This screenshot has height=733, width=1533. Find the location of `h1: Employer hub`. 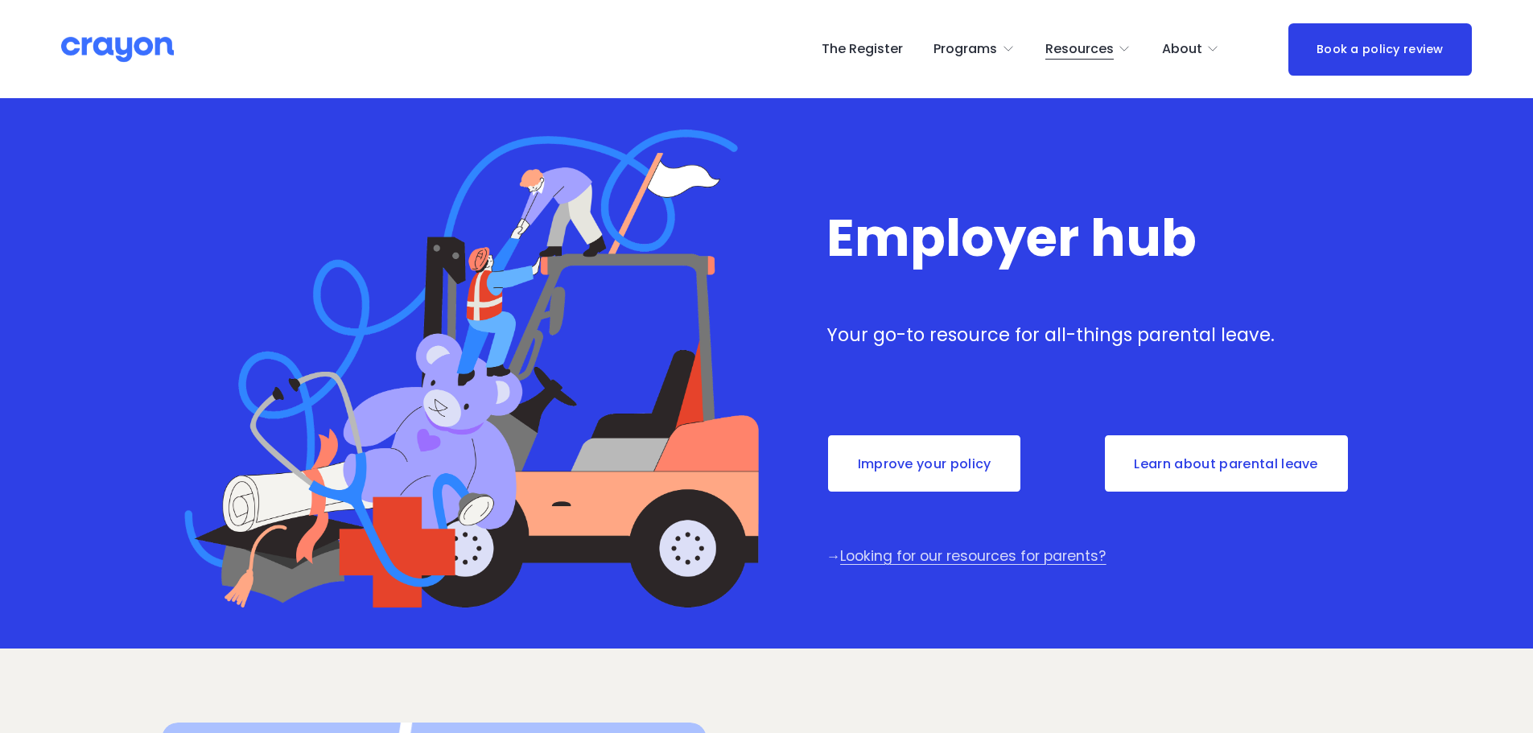

h1: Employer hub is located at coordinates (1098, 238).